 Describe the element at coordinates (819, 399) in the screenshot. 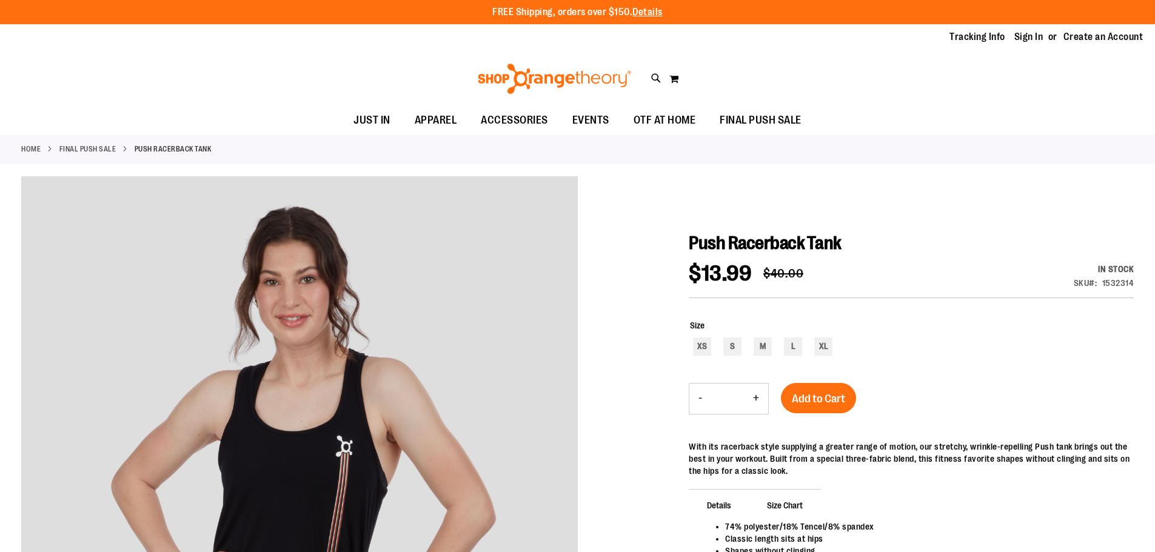

I see `span: Add to Cart` at that location.